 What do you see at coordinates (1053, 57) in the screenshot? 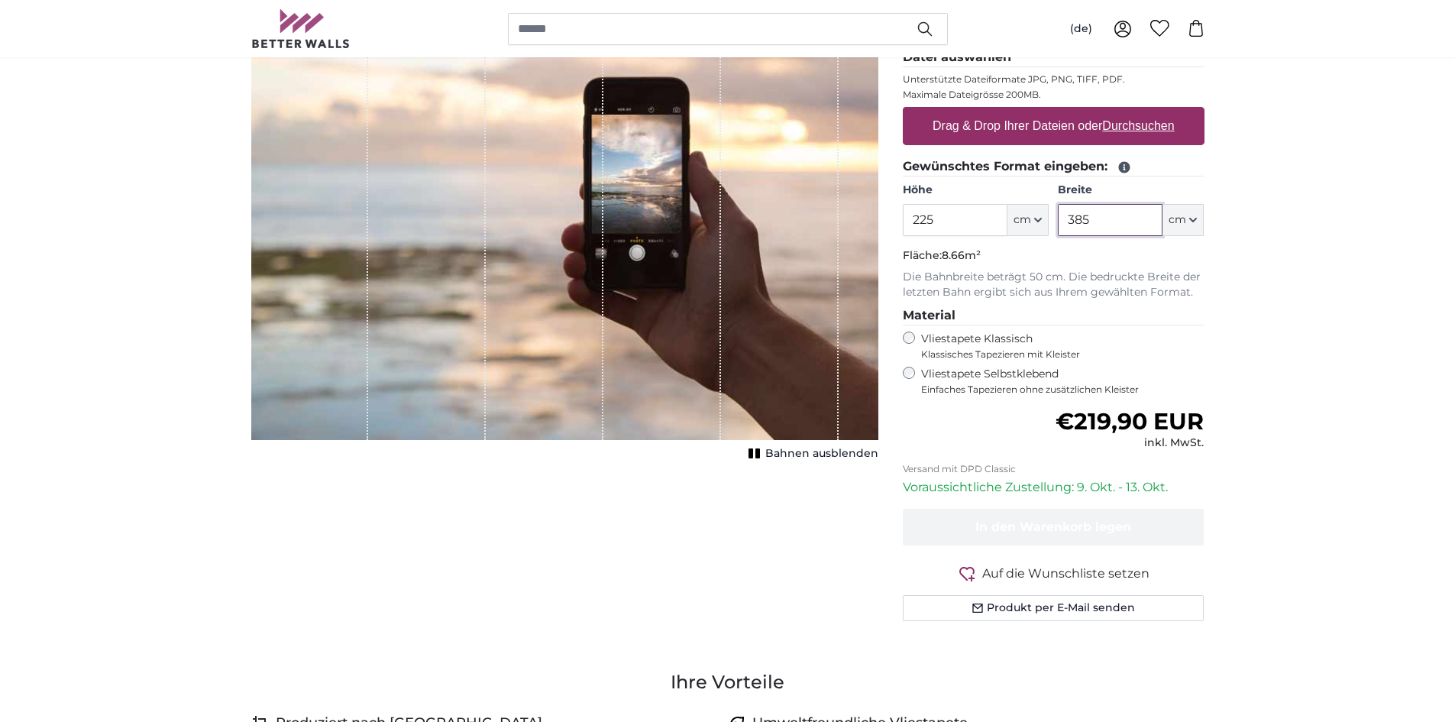
I see `legend: Datei auswählen` at bounding box center [1053, 57].